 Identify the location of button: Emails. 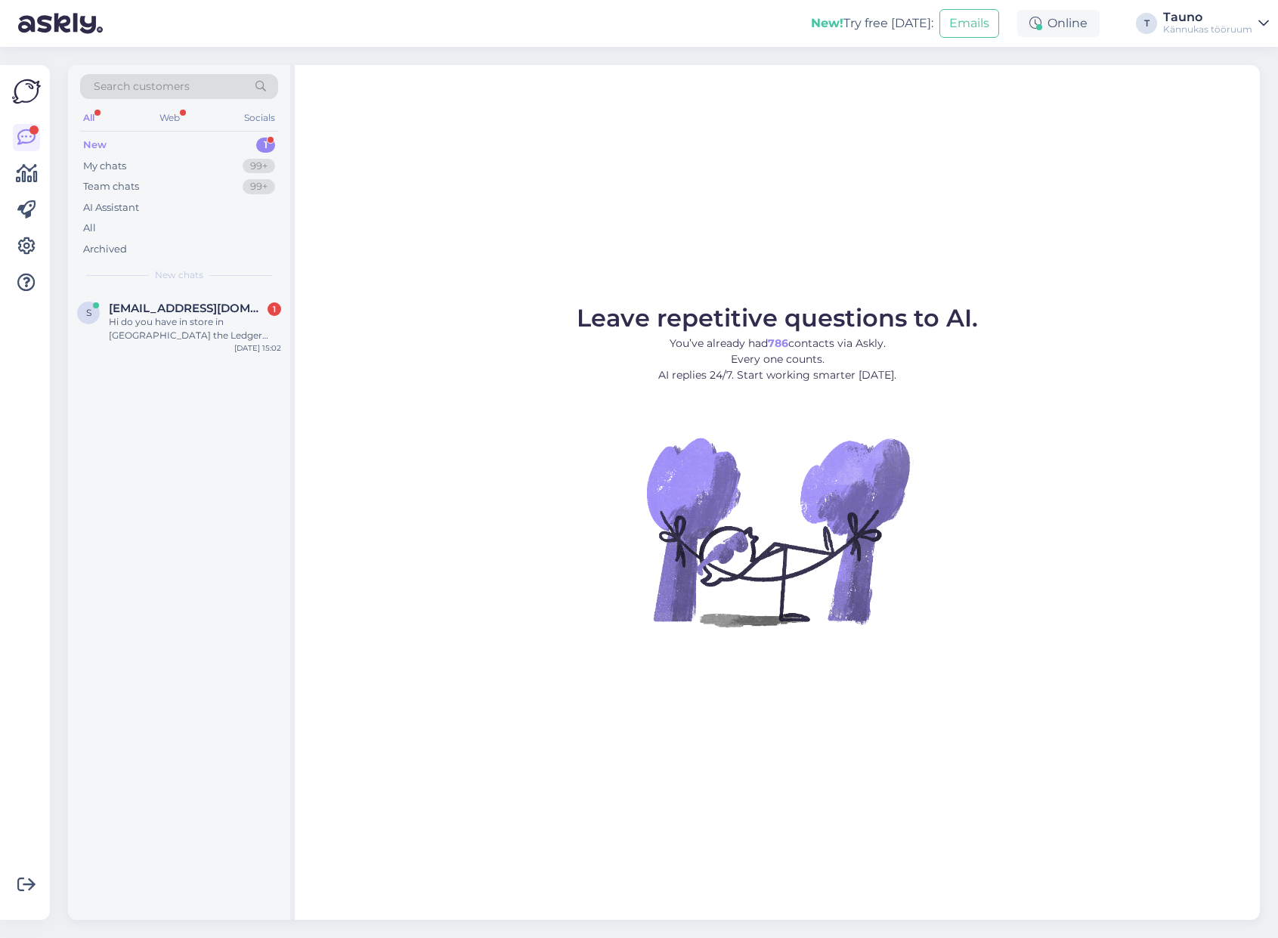
(969, 23).